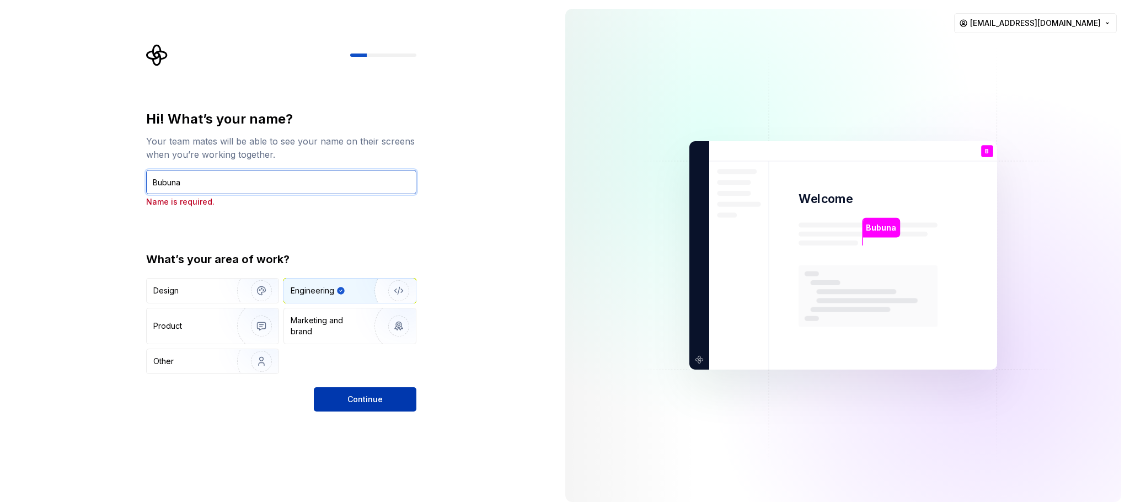  I want to click on div: Engineering, so click(312, 291).